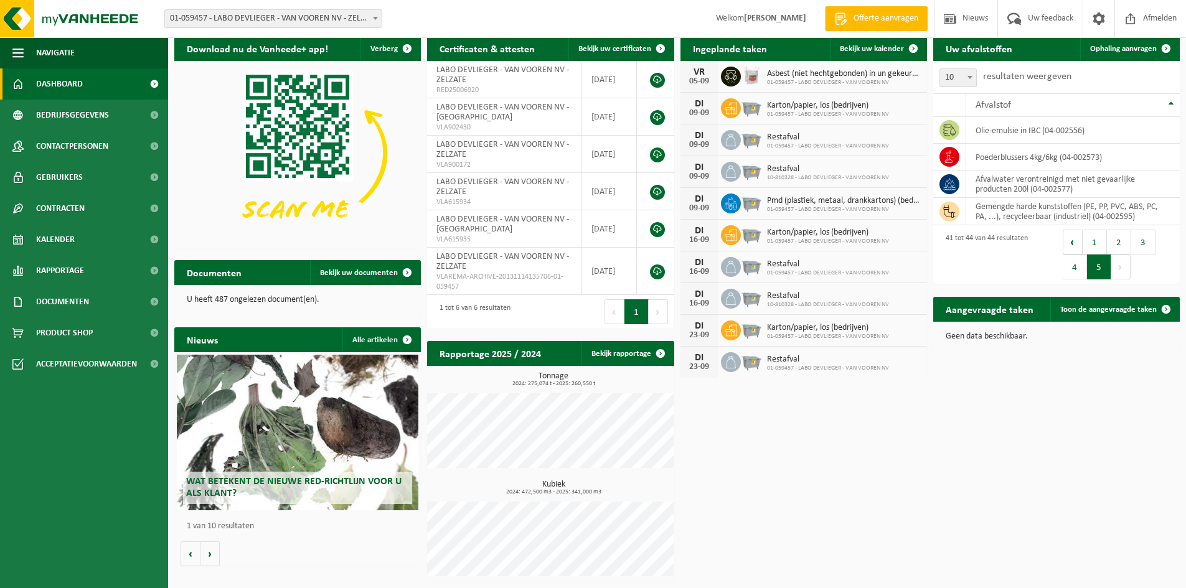 This screenshot has height=588, width=1186. Describe the element at coordinates (699, 336) in the screenshot. I see `div: 23-09` at that location.